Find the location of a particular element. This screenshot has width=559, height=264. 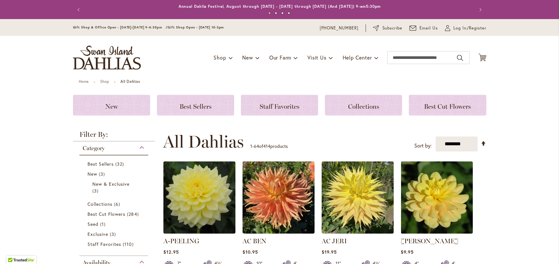

button: 1 of 4 is located at coordinates (270, 13).